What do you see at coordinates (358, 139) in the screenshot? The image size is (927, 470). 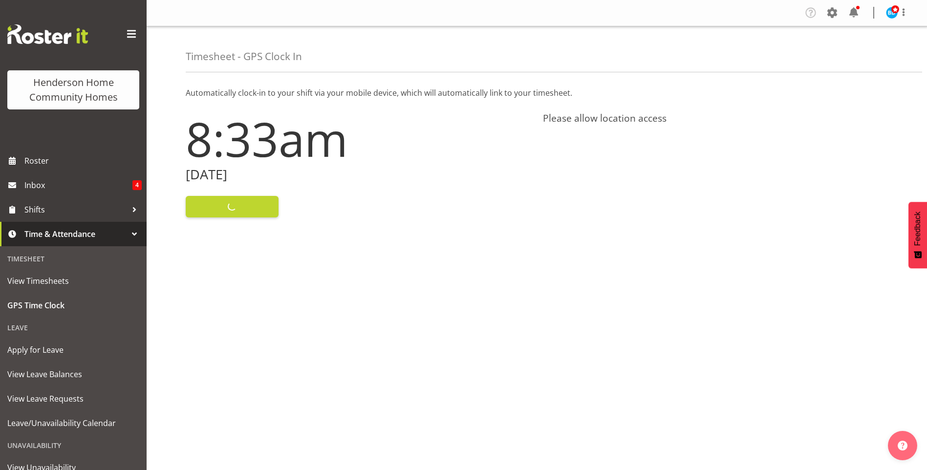 I see `h1: 8:33am` at bounding box center [358, 139].